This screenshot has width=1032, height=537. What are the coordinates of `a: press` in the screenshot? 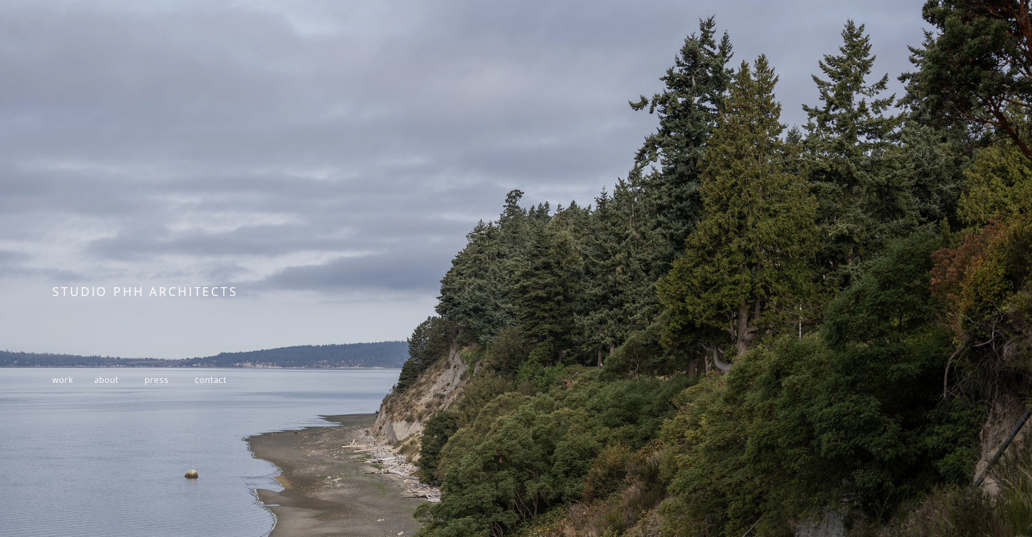 It's located at (156, 379).